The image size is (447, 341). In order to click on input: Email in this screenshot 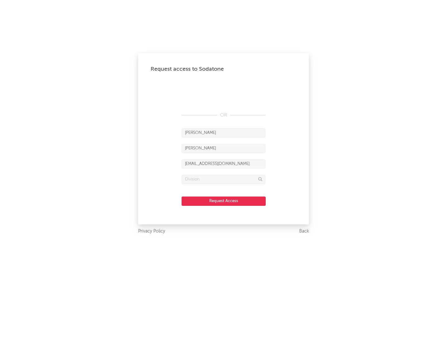, I will do `click(223, 164)`.